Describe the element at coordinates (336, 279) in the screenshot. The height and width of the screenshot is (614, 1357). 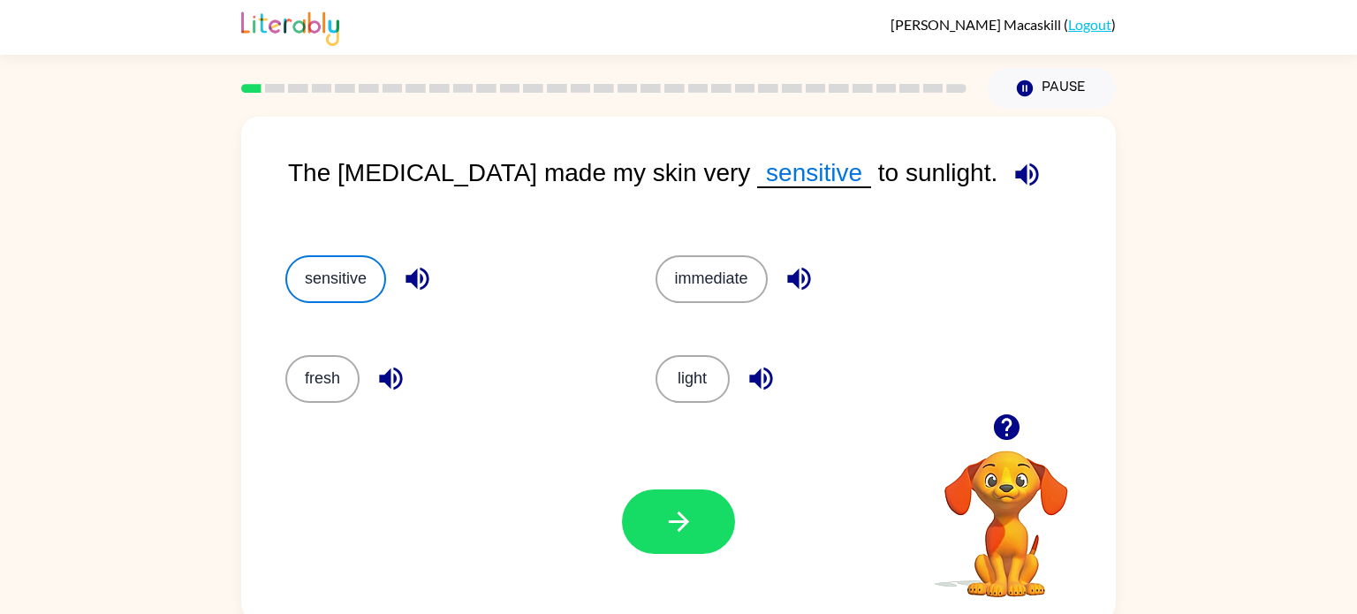
I see `button: sensitive` at that location.